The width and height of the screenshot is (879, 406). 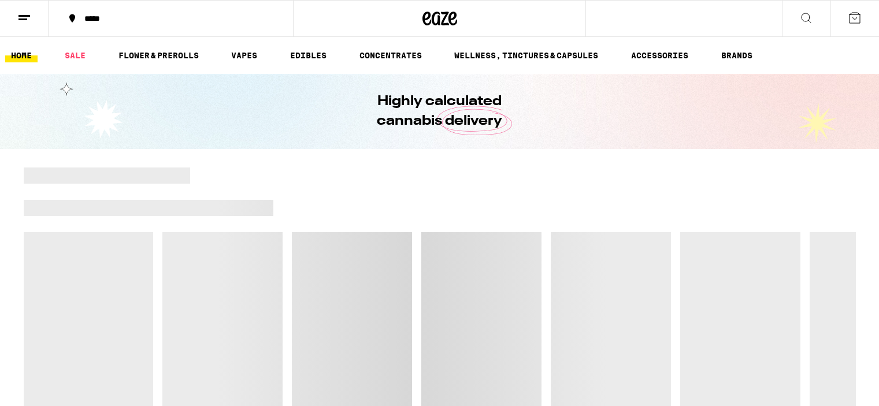 What do you see at coordinates (21, 56) in the screenshot?
I see `a: HOME` at bounding box center [21, 56].